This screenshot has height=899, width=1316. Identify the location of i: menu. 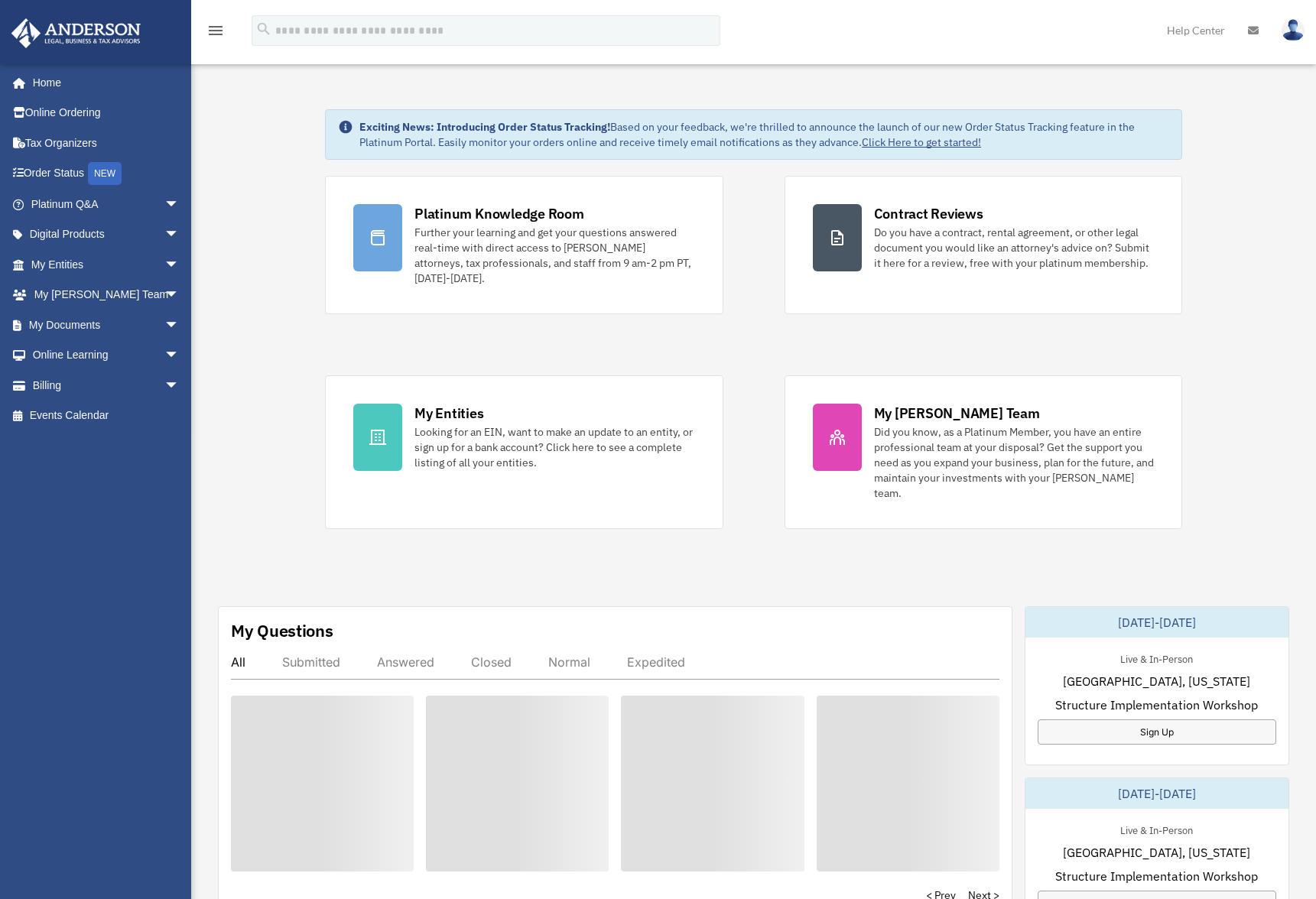
(216, 31).